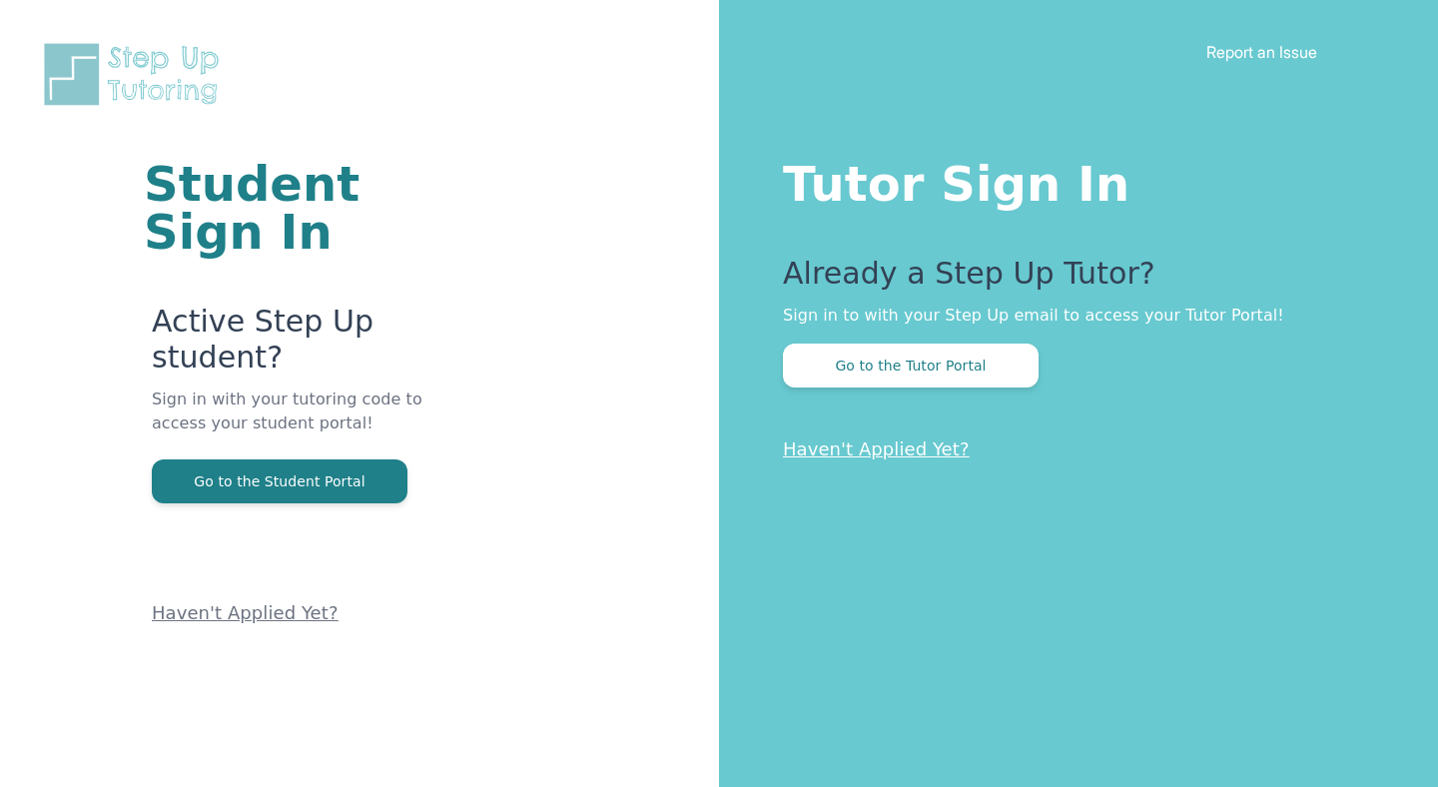  I want to click on p: Already a Step Up Tutor?, so click(1071, 280).